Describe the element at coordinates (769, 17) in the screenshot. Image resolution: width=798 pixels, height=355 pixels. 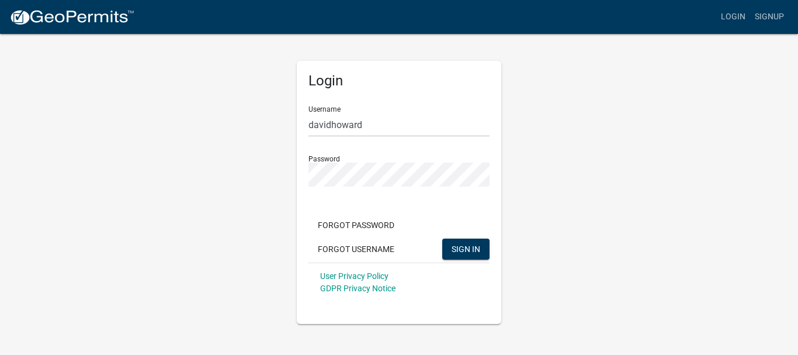
I see `a: Signup` at that location.